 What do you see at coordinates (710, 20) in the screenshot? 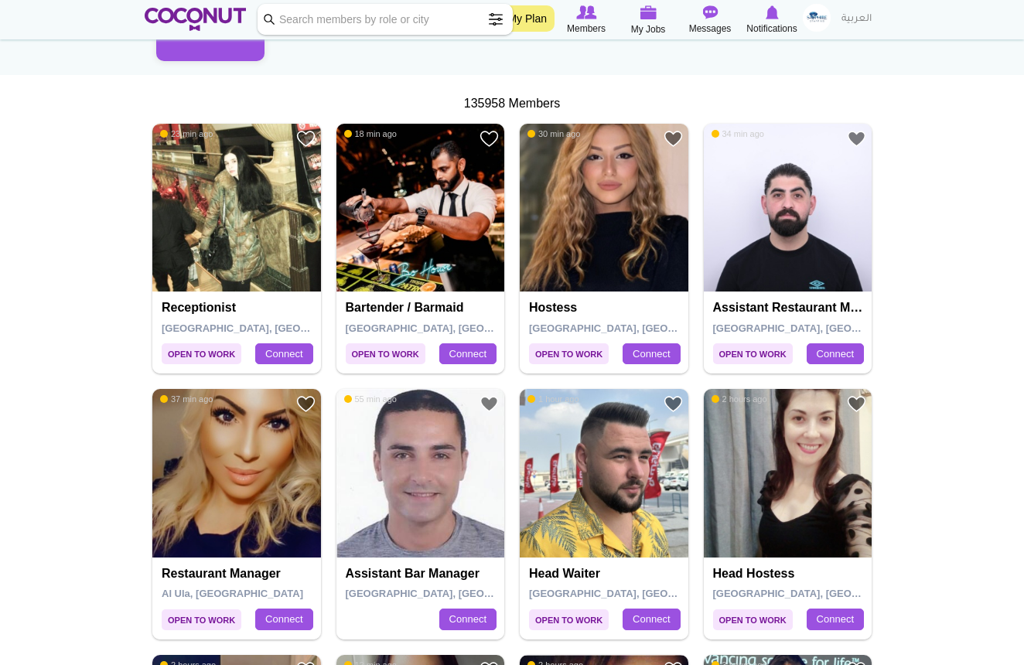
I see `a: Messages Messages` at bounding box center [710, 20].